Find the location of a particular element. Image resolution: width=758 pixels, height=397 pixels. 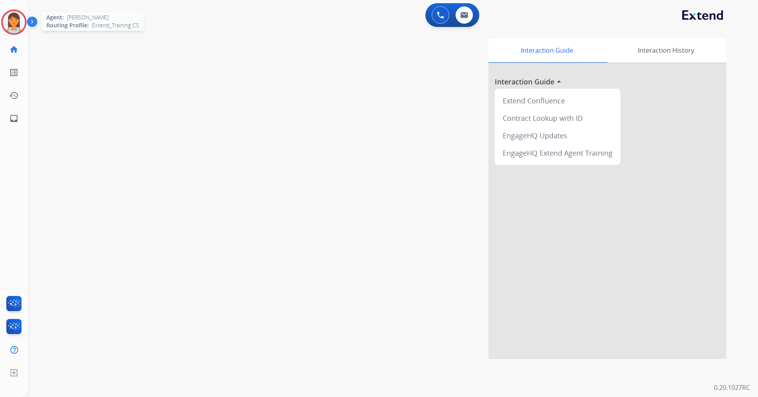

span: Extend_Training CS is located at coordinates (115, 25).